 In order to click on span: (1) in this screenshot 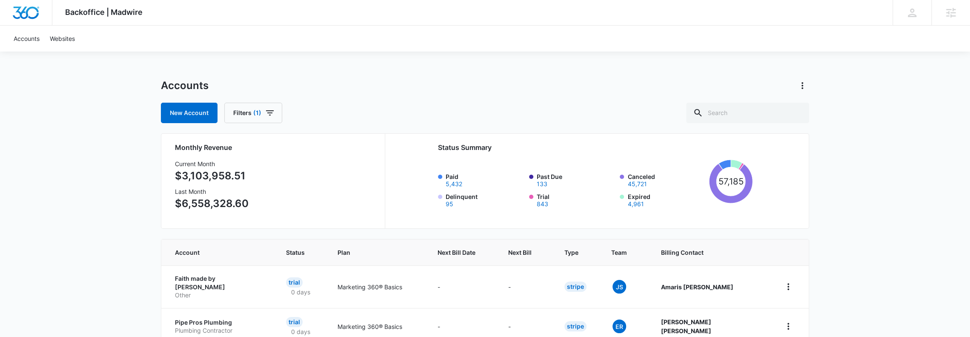, I will do `click(257, 113)`.